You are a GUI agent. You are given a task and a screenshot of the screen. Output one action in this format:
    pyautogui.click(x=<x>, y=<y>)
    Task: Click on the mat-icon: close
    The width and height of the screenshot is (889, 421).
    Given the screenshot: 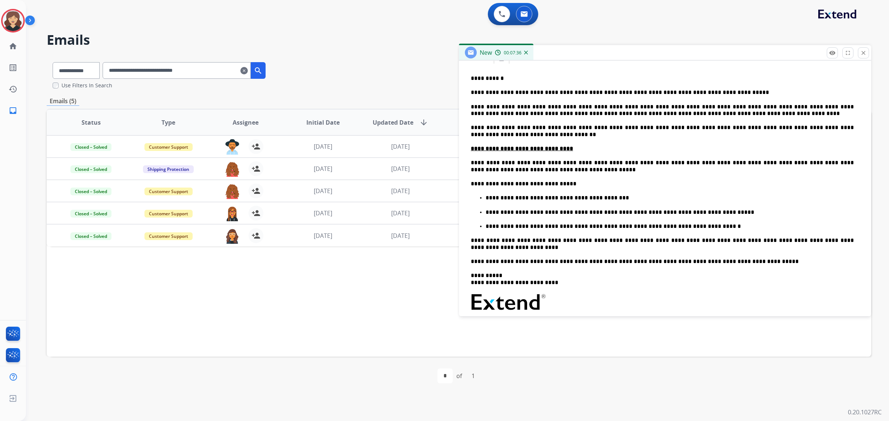 What is the action you would take?
    pyautogui.click(x=863, y=53)
    